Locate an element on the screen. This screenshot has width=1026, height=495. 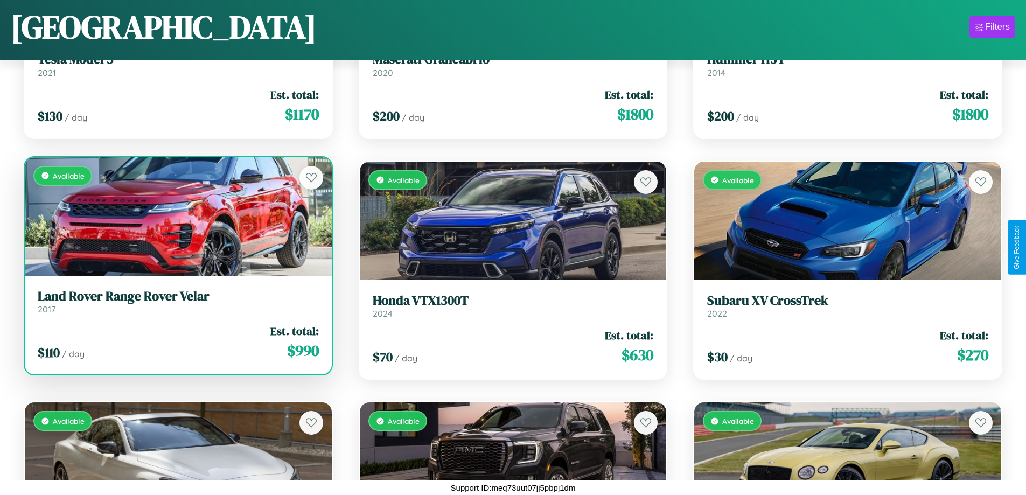
span: $ 1170 is located at coordinates (302, 114).